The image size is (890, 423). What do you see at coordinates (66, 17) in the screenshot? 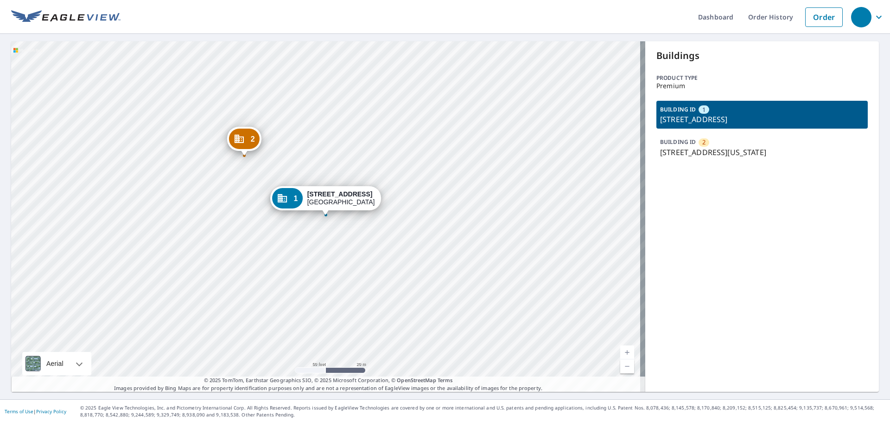
I see `img: EV Logo` at bounding box center [66, 17].